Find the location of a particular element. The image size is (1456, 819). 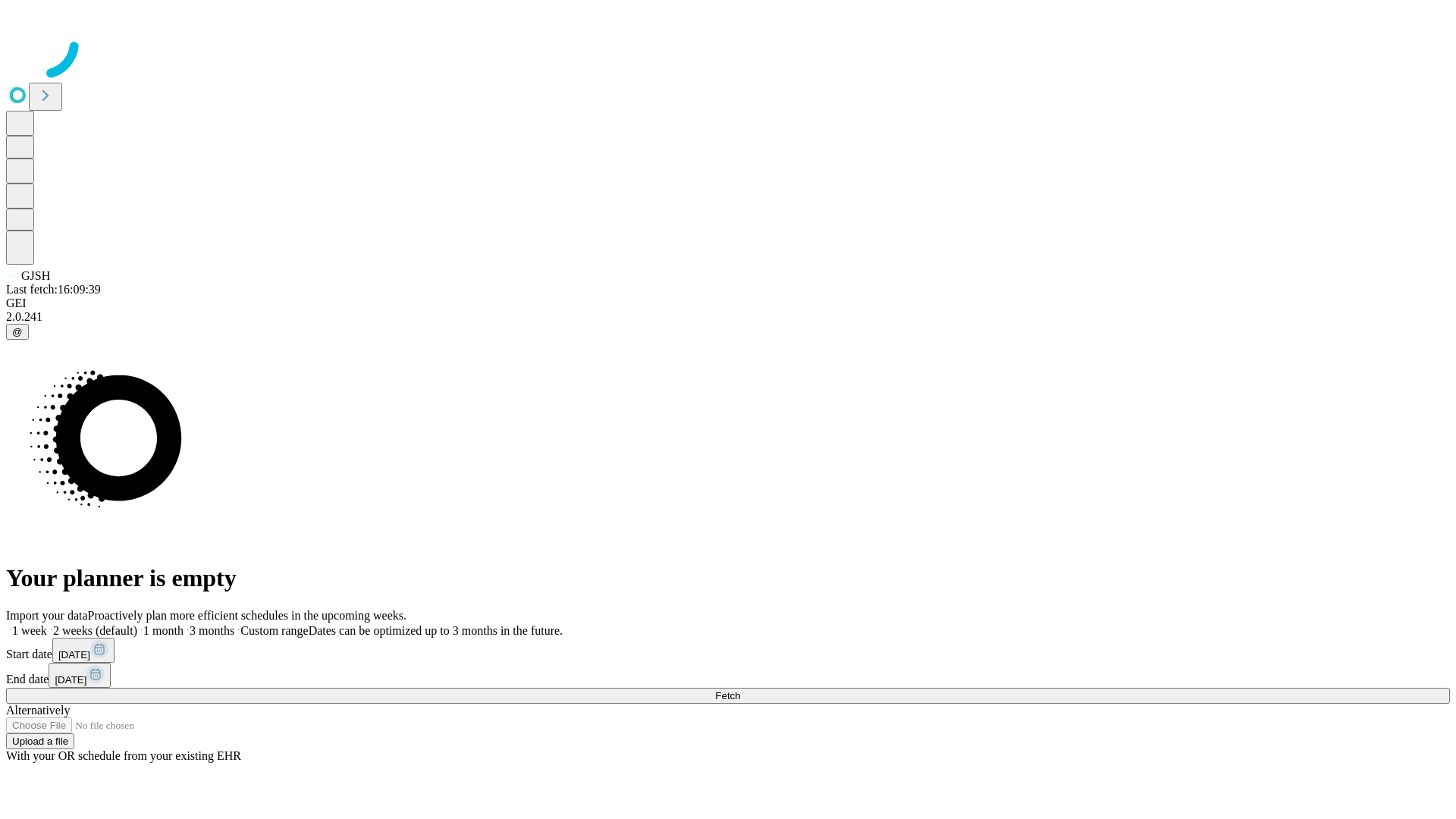

div: End date is located at coordinates (728, 675).